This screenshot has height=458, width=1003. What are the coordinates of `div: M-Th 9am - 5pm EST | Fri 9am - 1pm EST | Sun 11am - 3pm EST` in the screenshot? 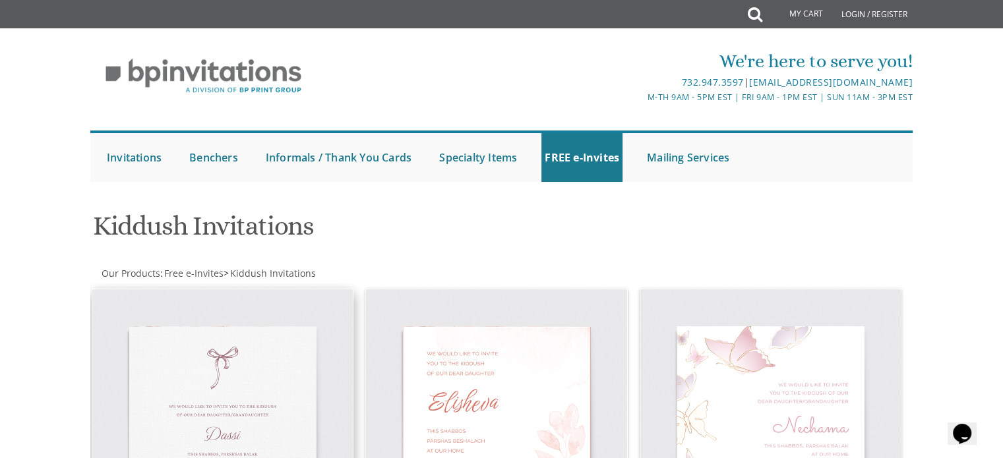 It's located at (639, 97).